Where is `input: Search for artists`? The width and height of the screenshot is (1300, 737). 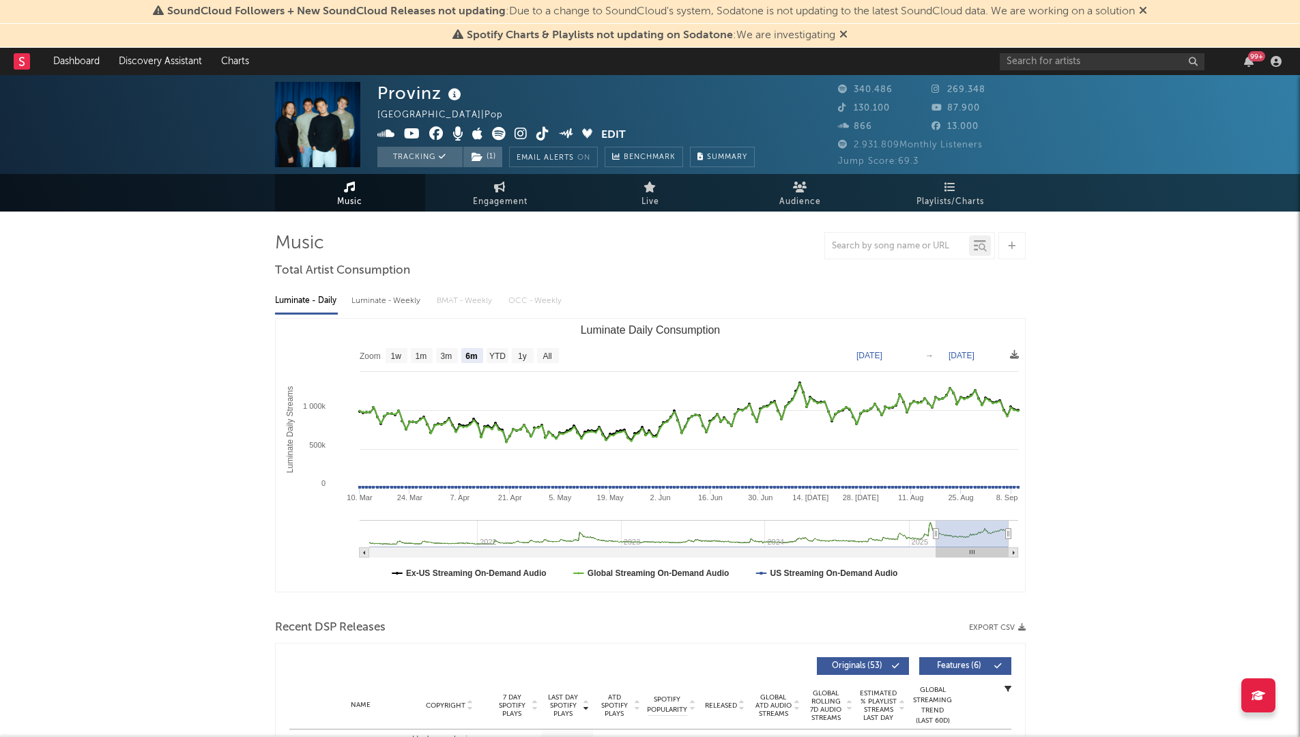 input: Search for artists is located at coordinates (1102, 61).